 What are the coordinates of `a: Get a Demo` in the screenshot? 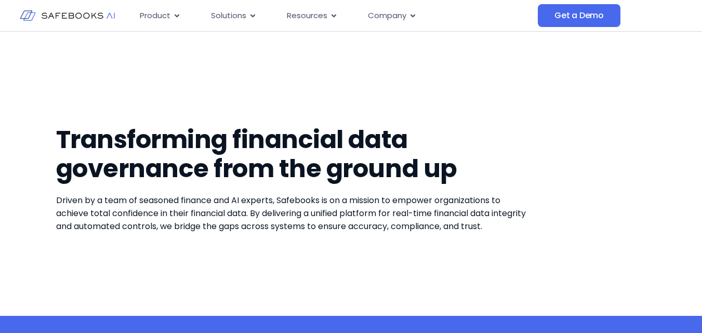 It's located at (579, 16).